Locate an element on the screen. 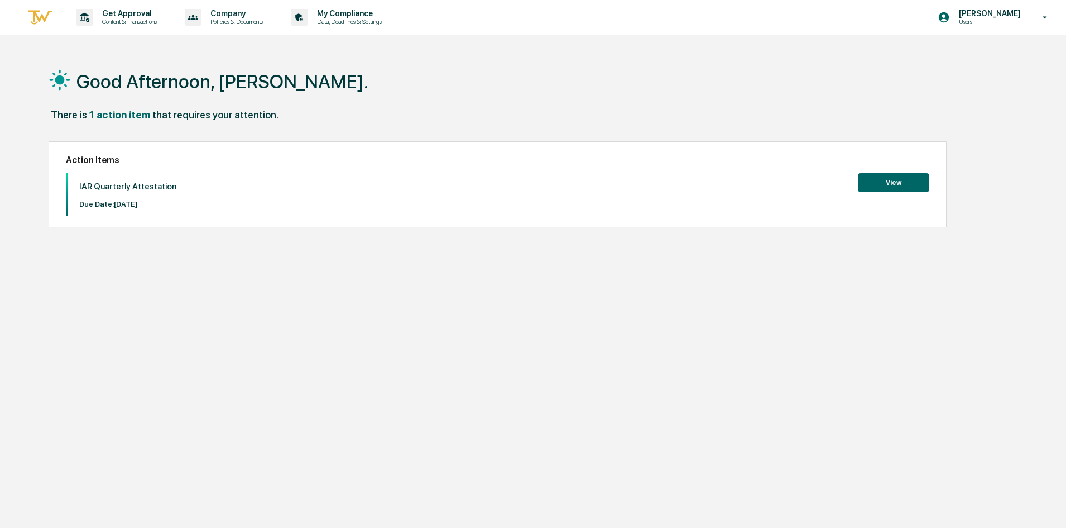  p: Users is located at coordinates (988, 22).